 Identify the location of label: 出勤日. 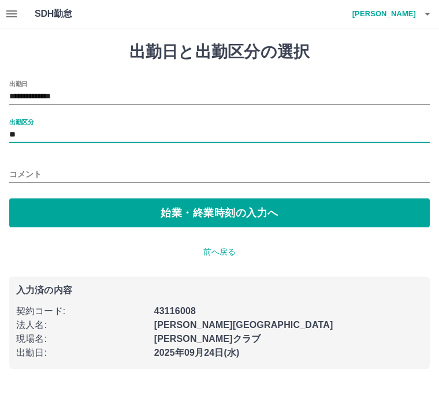
(18, 83).